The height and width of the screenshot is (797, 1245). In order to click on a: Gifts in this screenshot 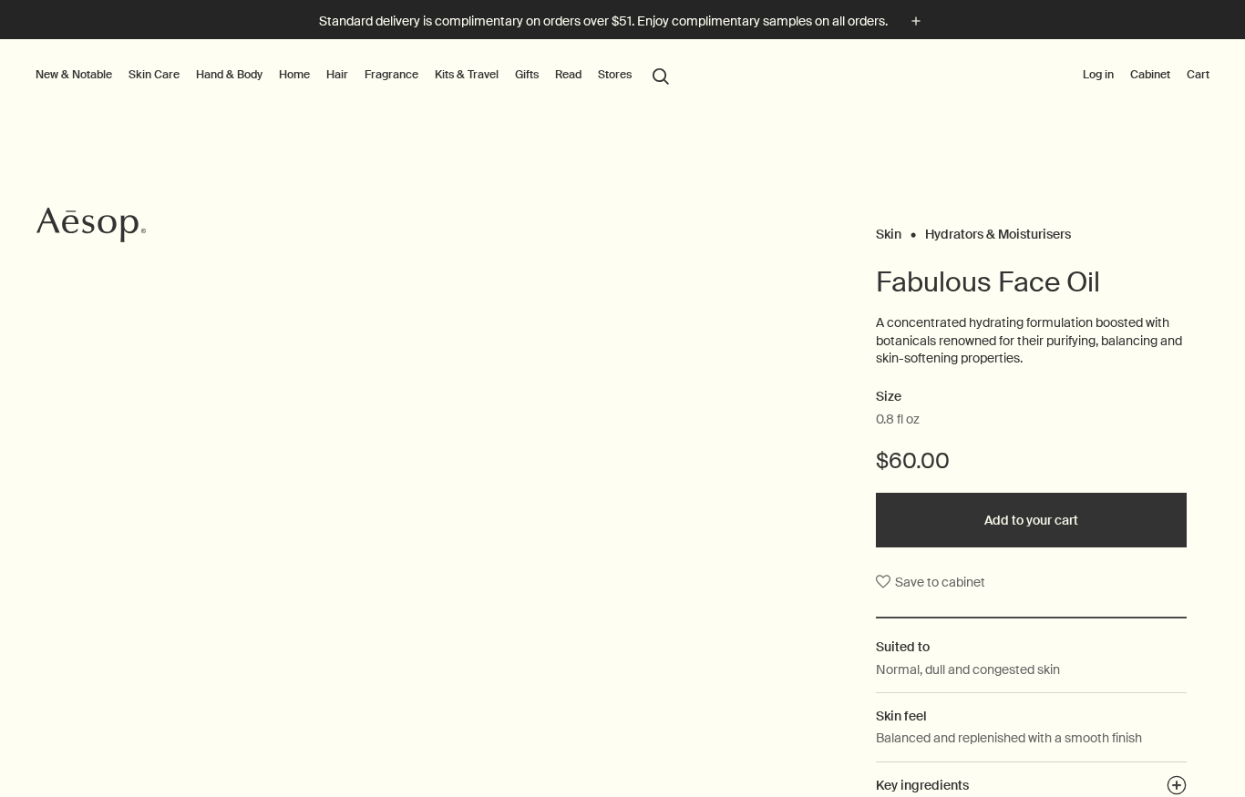, I will do `click(527, 75)`.